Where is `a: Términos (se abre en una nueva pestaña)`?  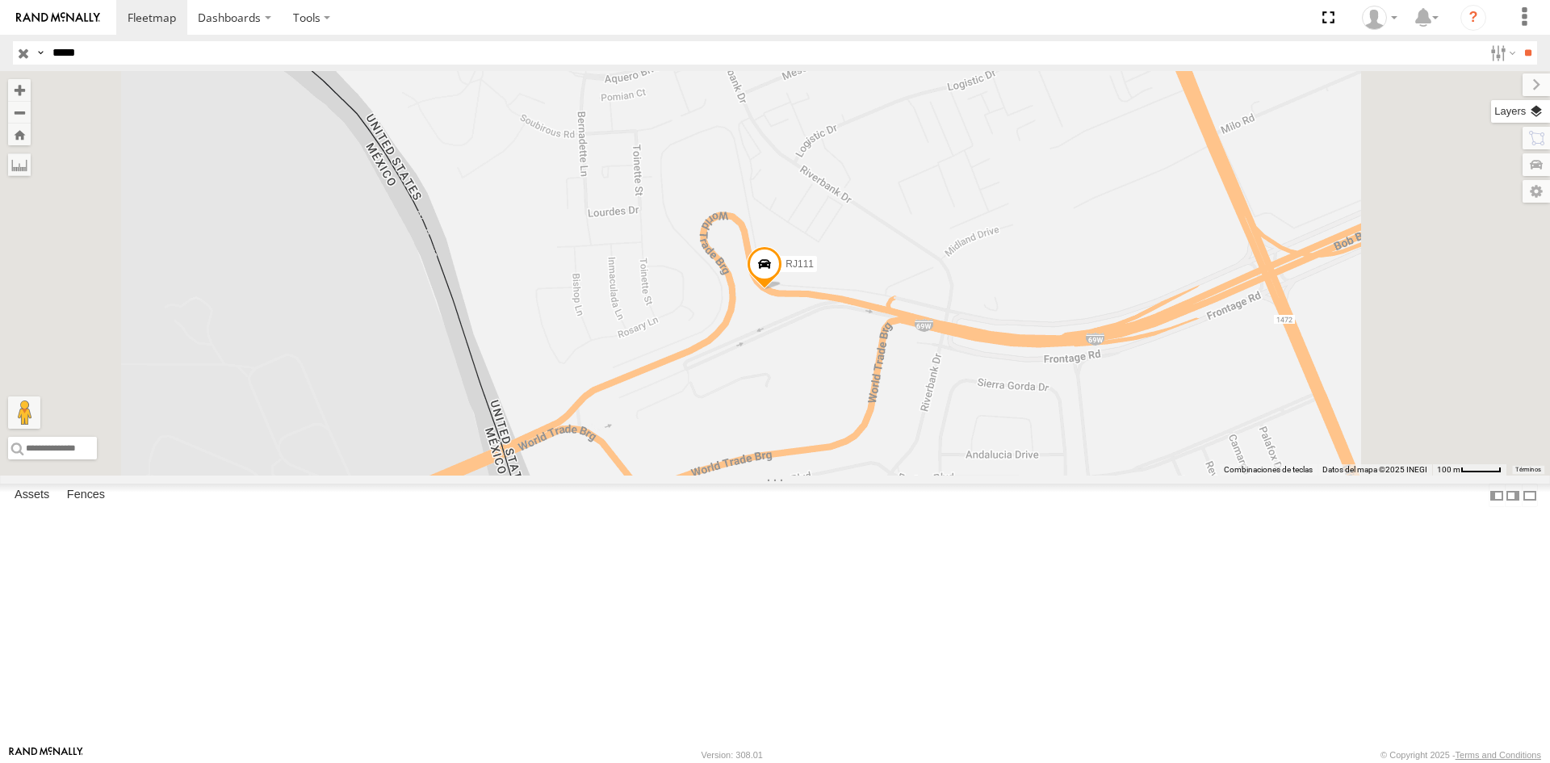 a: Términos (se abre en una nueva pestaña) is located at coordinates (1528, 470).